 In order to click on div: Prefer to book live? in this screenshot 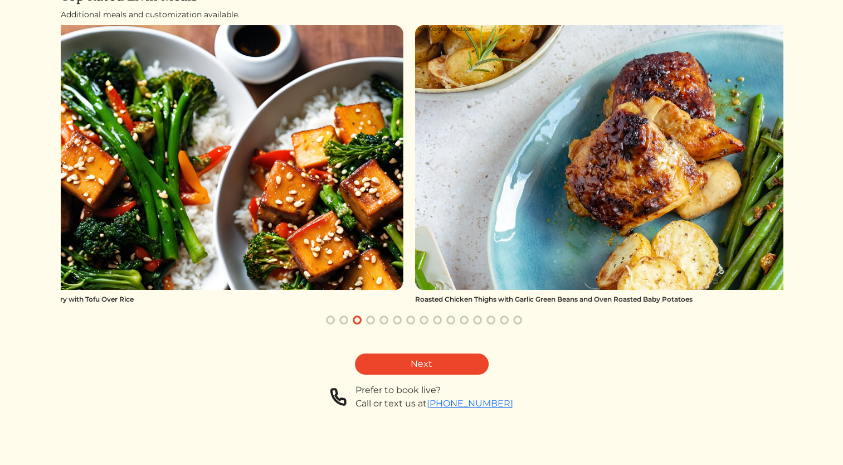, I will do `click(434, 390)`.